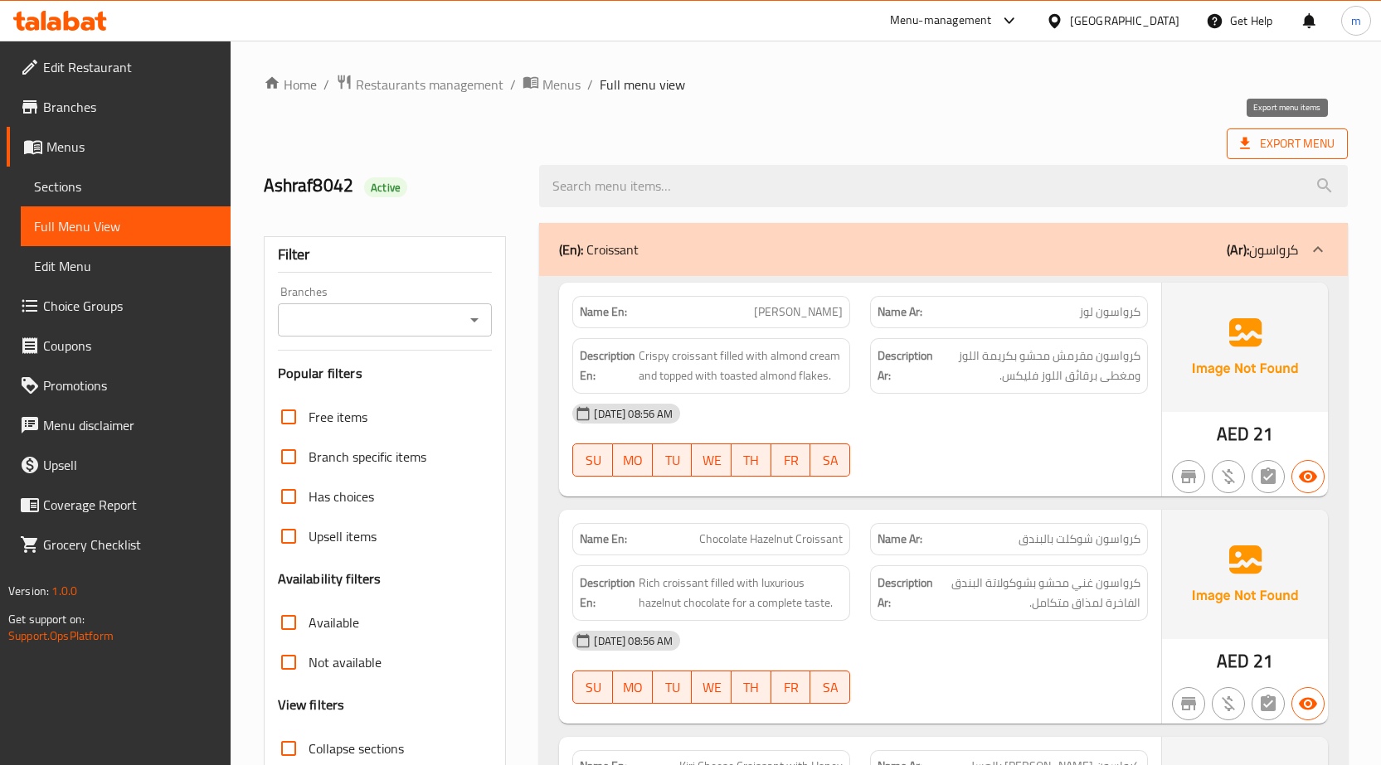  Describe the element at coordinates (386, 187) in the screenshot. I see `div: Active` at that location.